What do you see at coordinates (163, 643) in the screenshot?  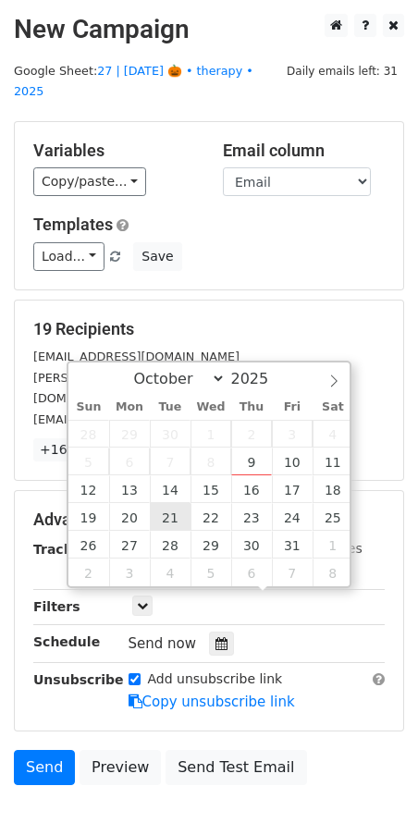 I see `span: Send now` at bounding box center [163, 643].